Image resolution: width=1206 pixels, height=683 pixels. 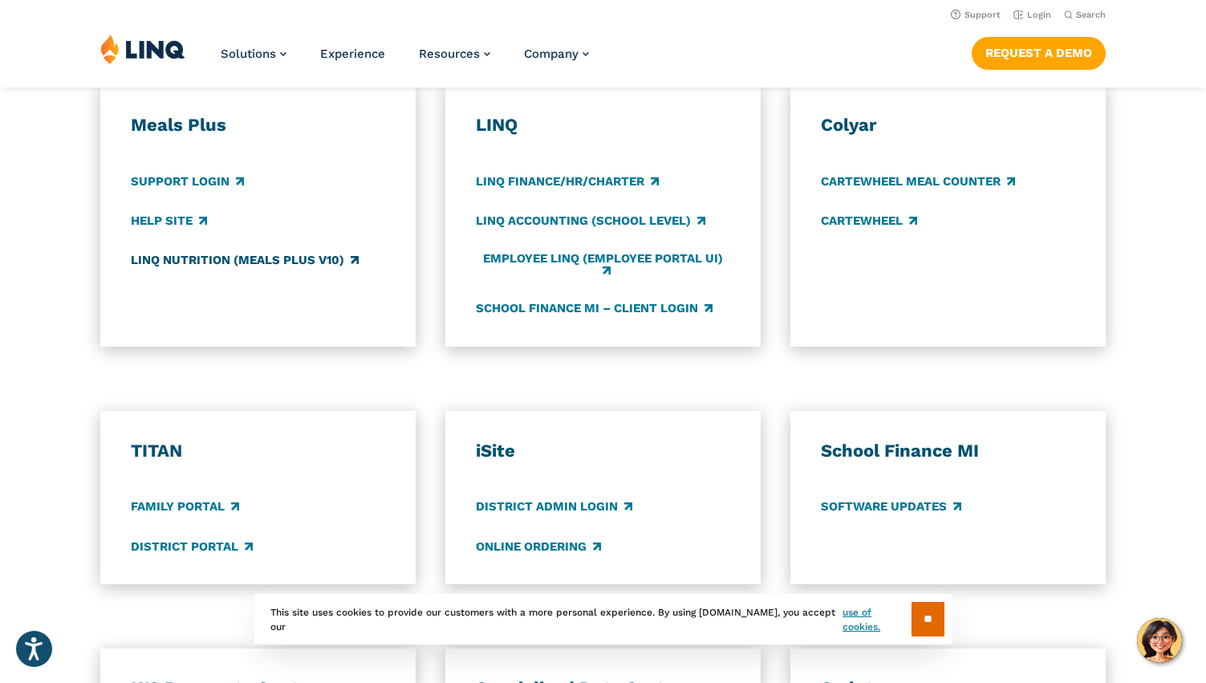 I want to click on a: Online Ordering, so click(x=538, y=546).